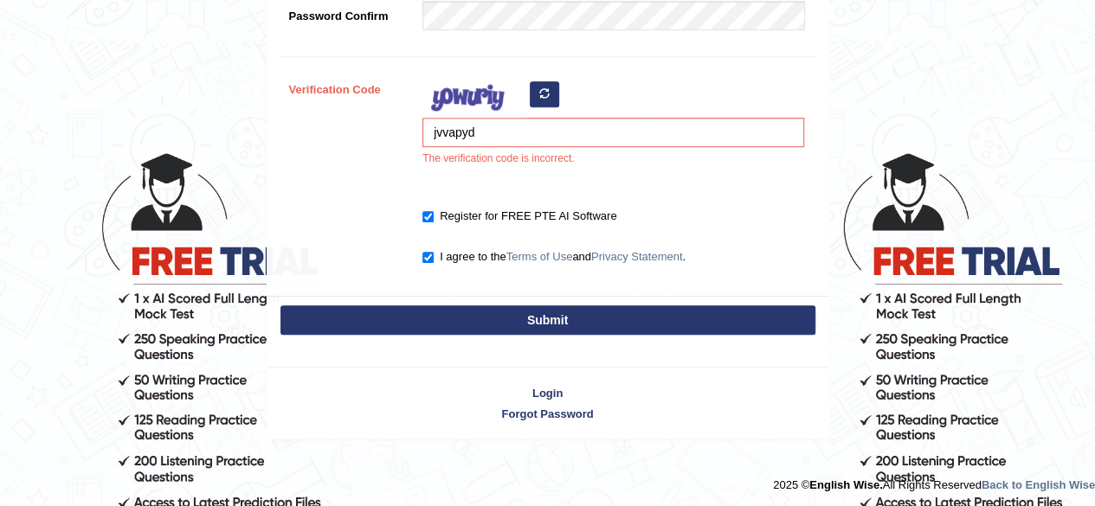 Image resolution: width=1095 pixels, height=506 pixels. I want to click on a: Login, so click(548, 393).